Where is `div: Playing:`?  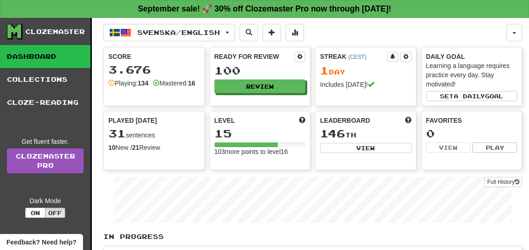 div: Playing: is located at coordinates (128, 83).